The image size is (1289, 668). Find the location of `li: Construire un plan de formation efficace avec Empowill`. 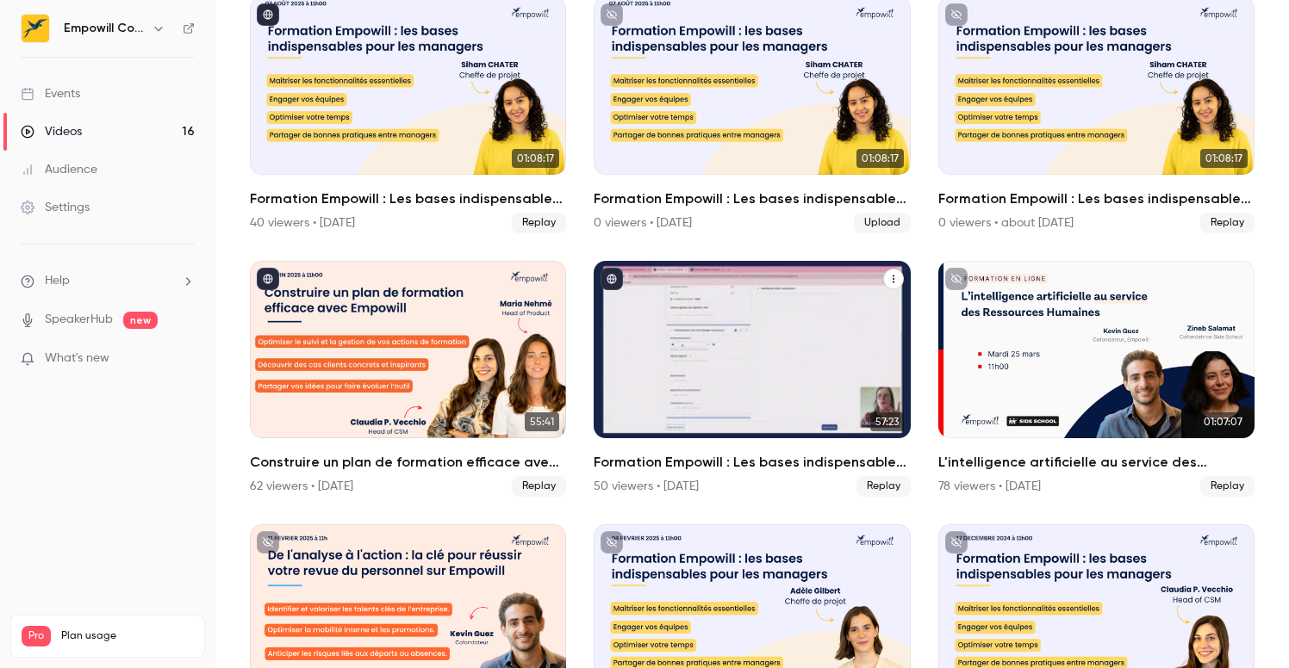

li: Construire un plan de formation efficace avec Empowill is located at coordinates (407, 379).